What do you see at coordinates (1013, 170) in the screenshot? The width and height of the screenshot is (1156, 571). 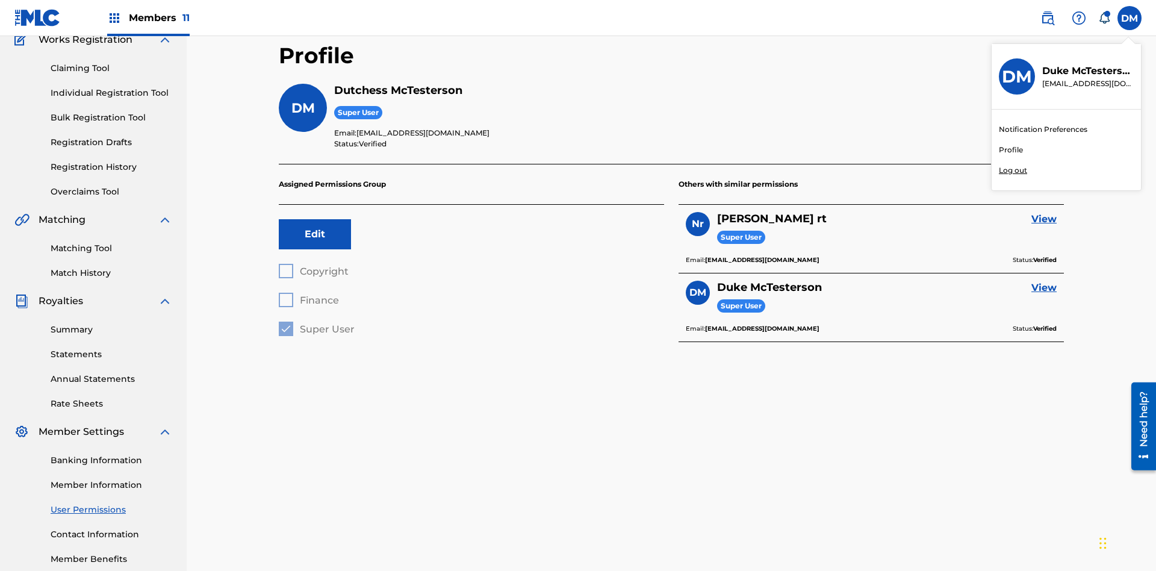 I see `p: Log out` at bounding box center [1013, 170].